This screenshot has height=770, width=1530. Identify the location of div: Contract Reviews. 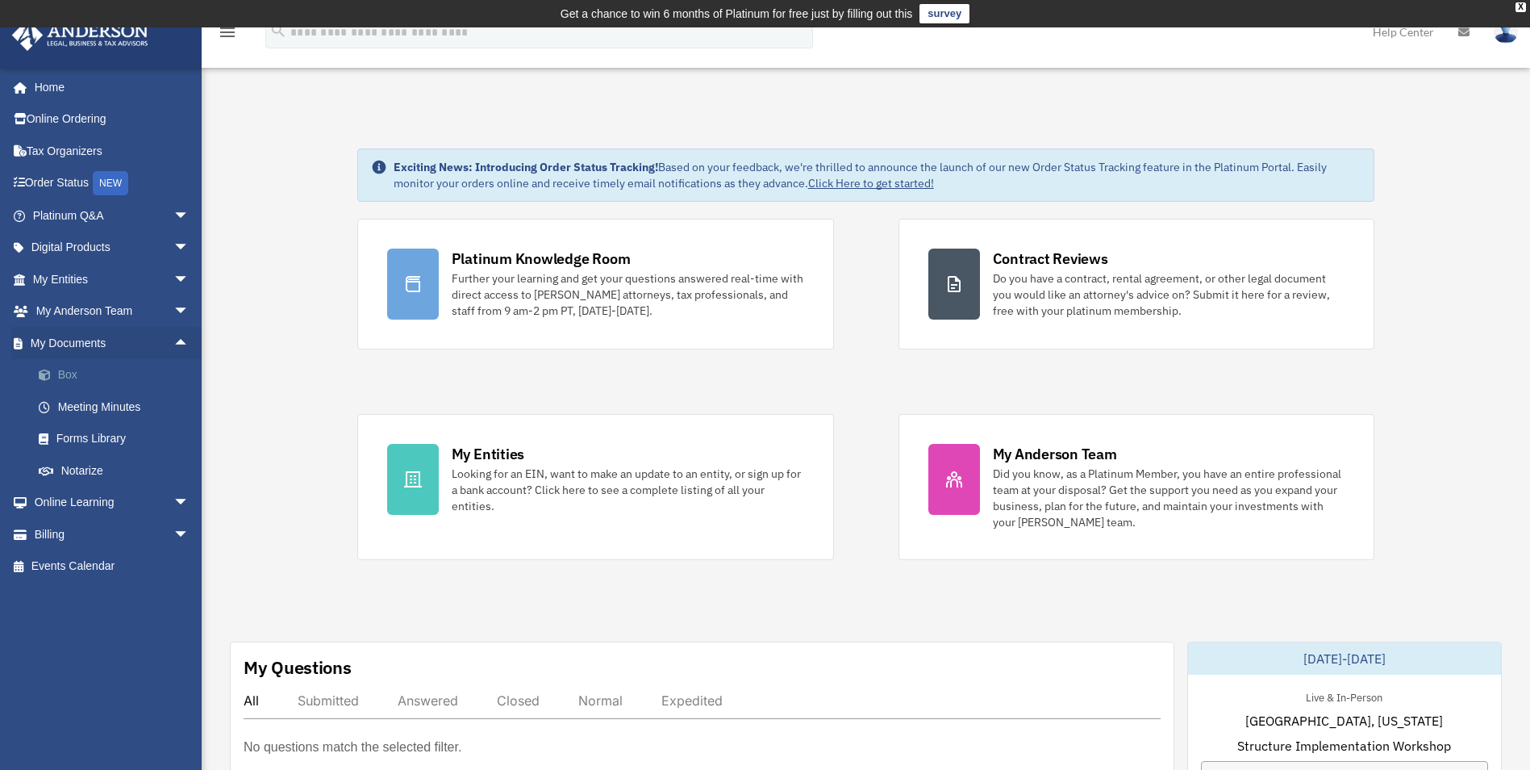
(1050, 258).